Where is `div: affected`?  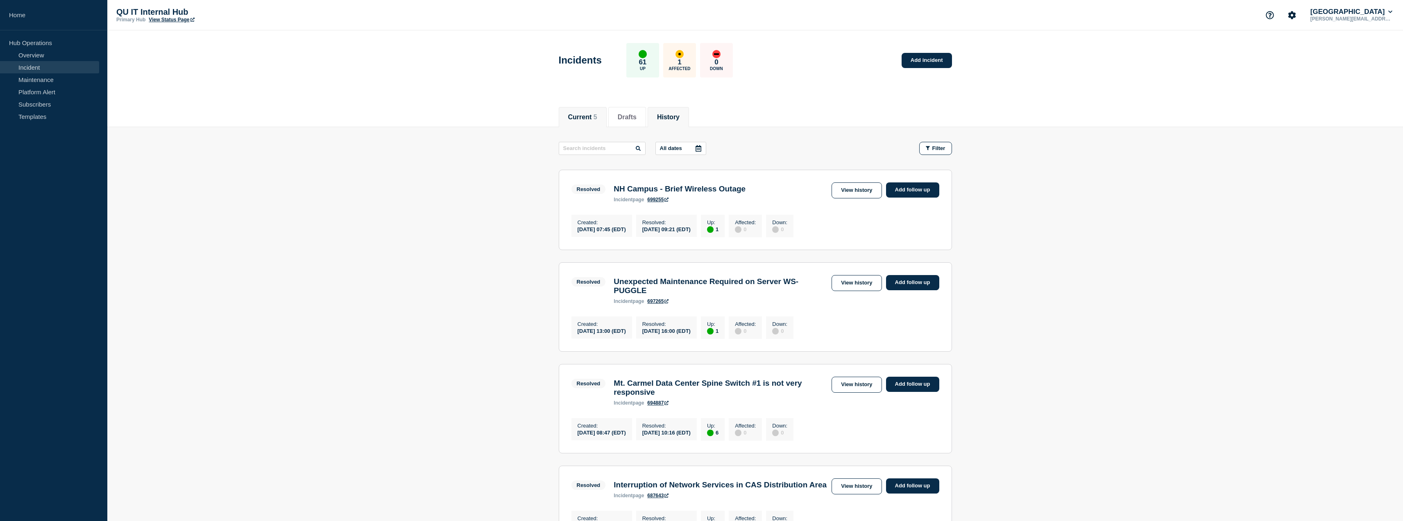
div: affected is located at coordinates (680, 54).